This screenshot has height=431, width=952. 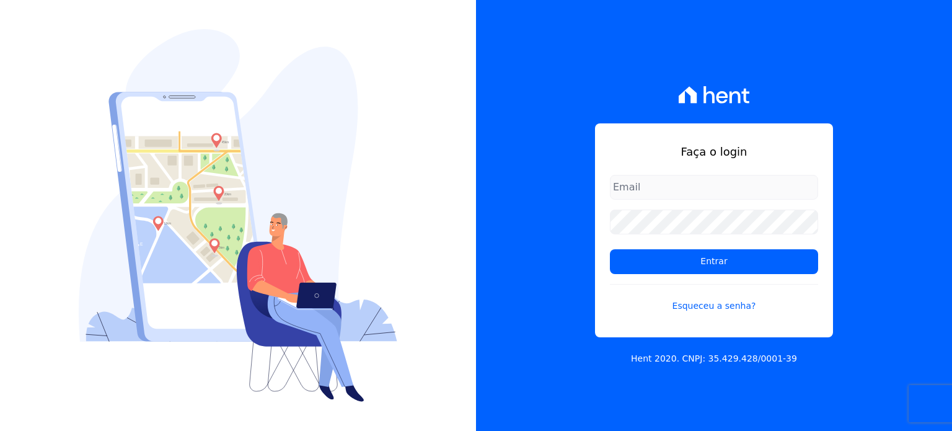 What do you see at coordinates (714, 187) in the screenshot?
I see `input: Email` at bounding box center [714, 187].